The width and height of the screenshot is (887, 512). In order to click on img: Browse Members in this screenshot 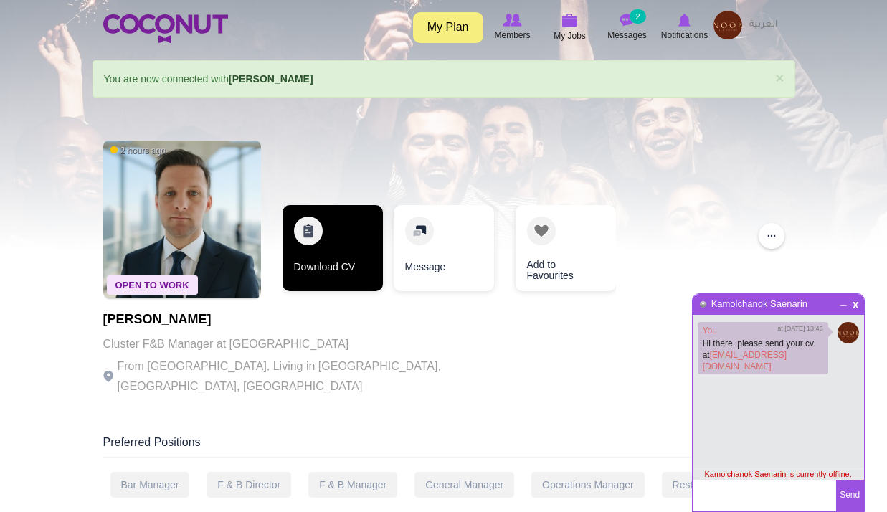, I will do `click(512, 20)`.